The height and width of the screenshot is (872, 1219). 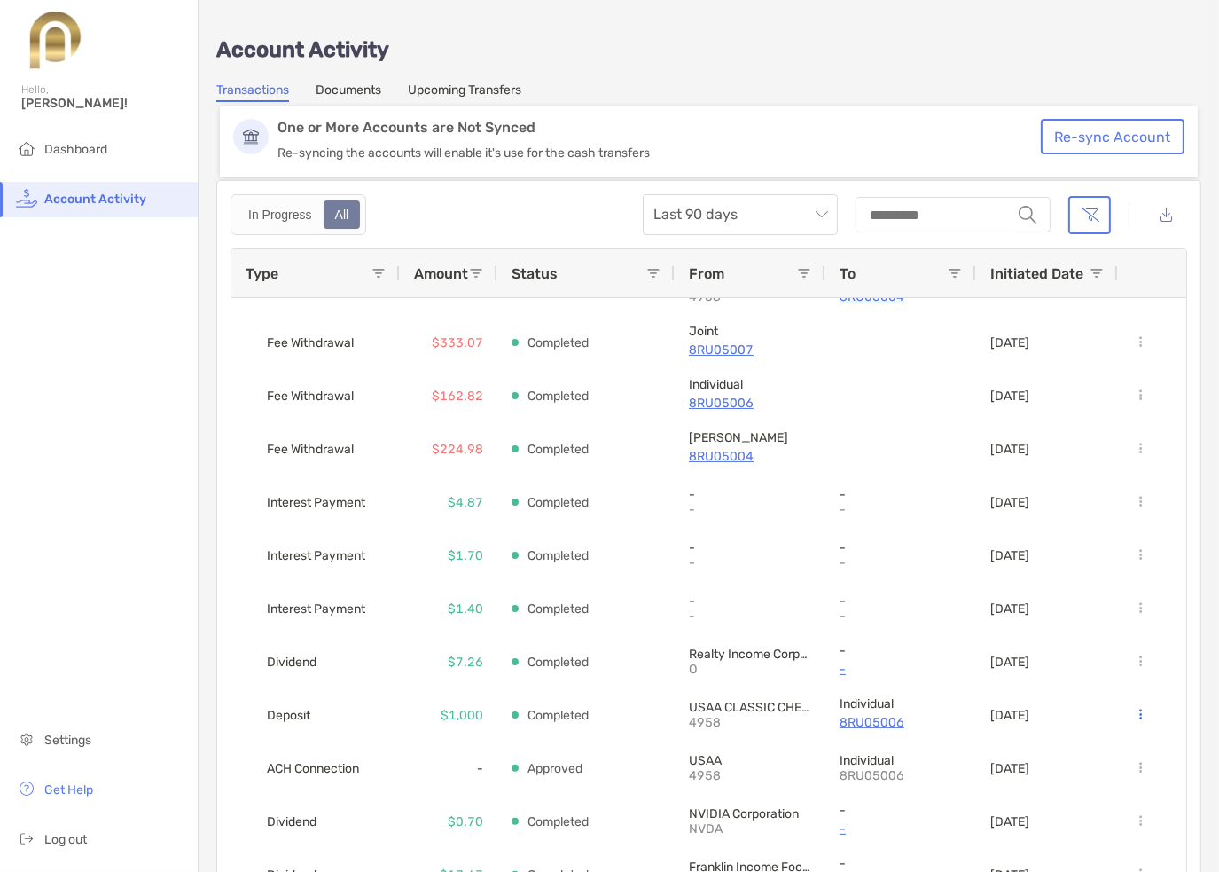 What do you see at coordinates (750, 331) in the screenshot?
I see `p: Joint` at bounding box center [750, 331].